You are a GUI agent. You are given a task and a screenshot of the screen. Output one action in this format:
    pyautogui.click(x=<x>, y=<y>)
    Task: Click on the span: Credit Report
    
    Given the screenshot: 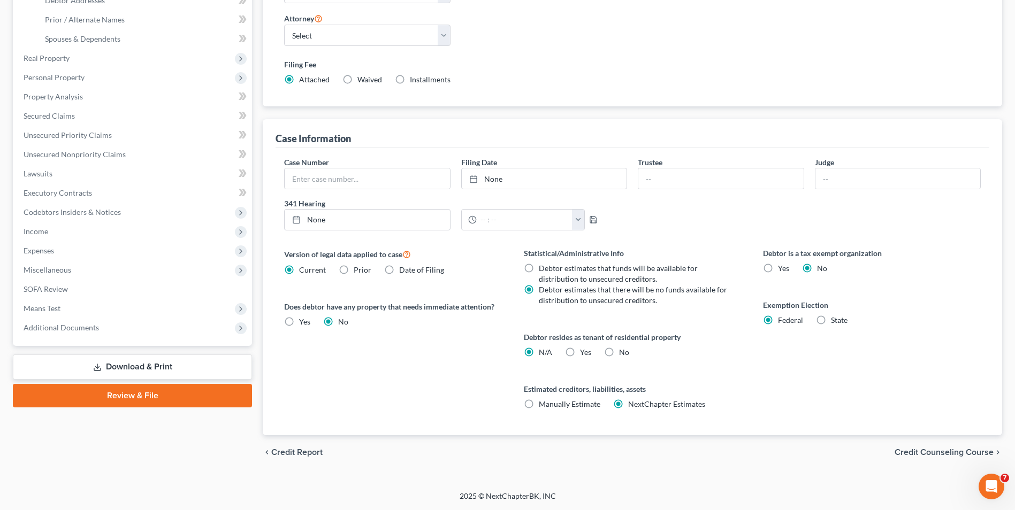 What is the action you would take?
    pyautogui.click(x=297, y=453)
    